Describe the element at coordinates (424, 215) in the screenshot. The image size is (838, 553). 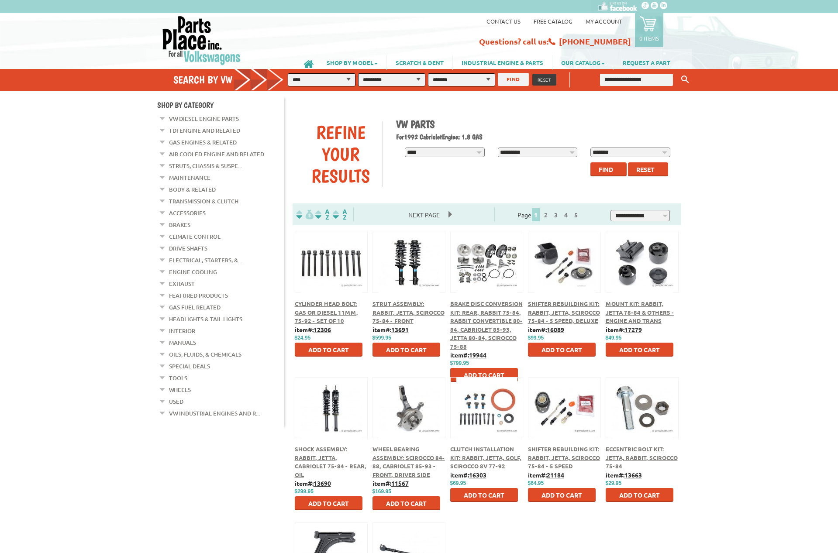
I see `a: Next Page` at that location.